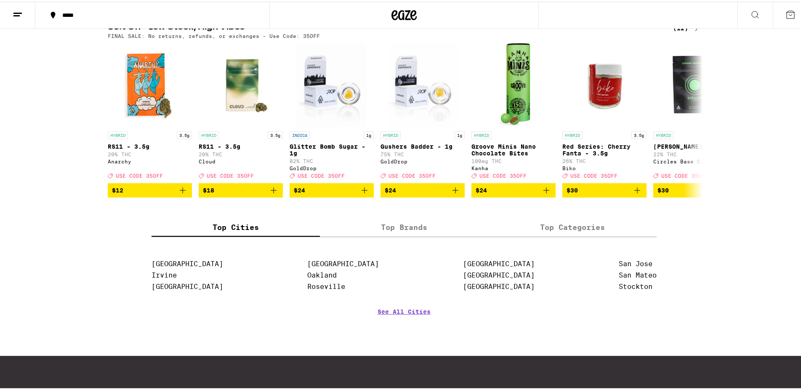 The image size is (801, 390). Describe the element at coordinates (695, 83) in the screenshot. I see `img: Circles Base Camp - Lantz - 7g` at that location.